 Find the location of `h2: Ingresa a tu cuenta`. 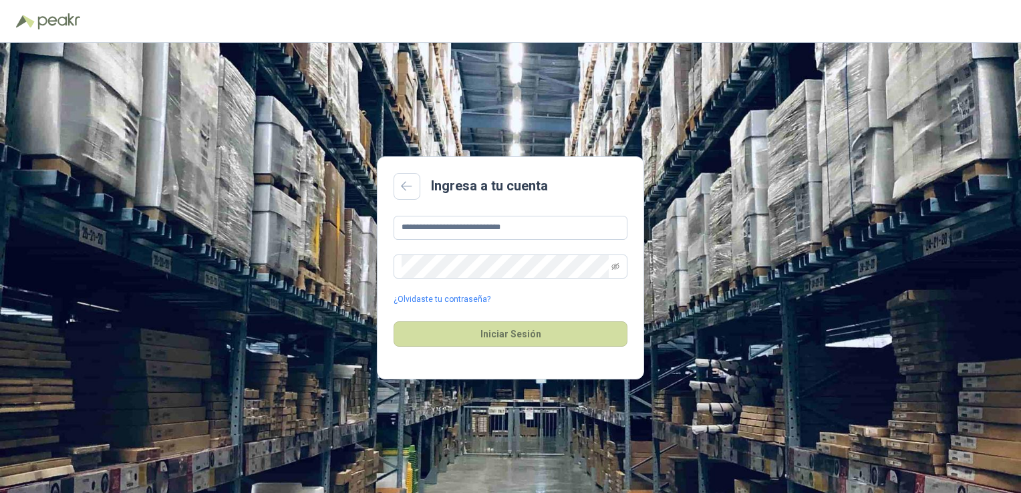

h2: Ingresa a tu cuenta is located at coordinates (489, 186).